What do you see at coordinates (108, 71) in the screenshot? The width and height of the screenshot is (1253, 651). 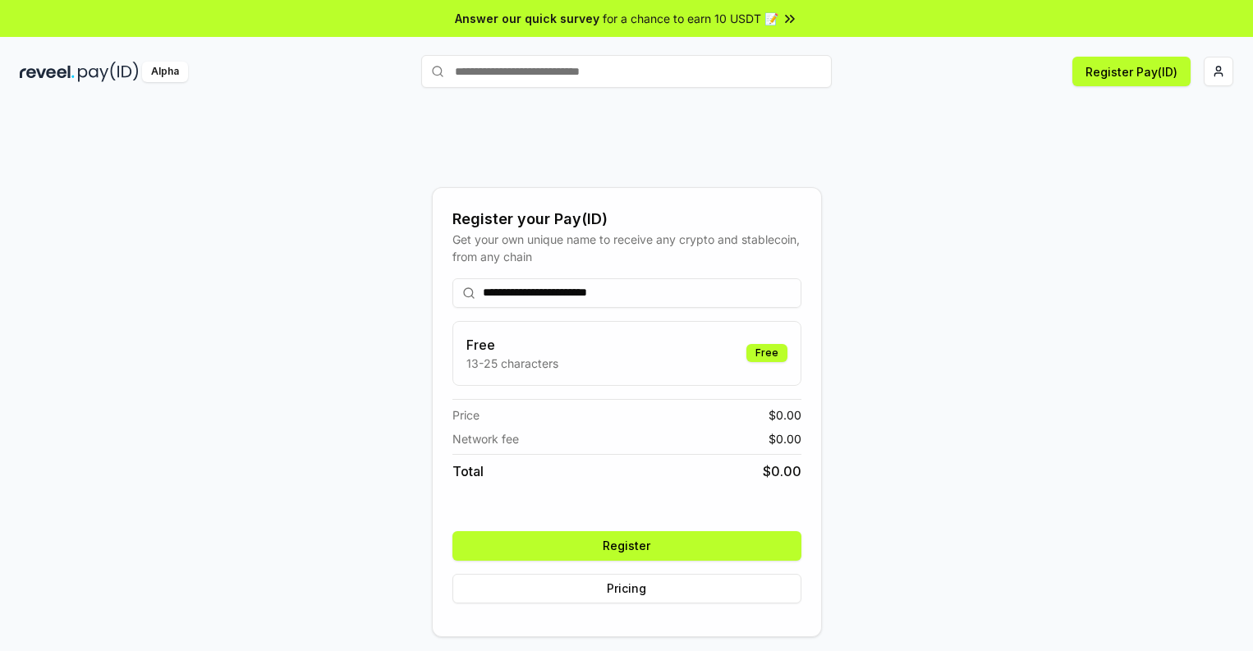 I see `img: pay_id` at bounding box center [108, 71].